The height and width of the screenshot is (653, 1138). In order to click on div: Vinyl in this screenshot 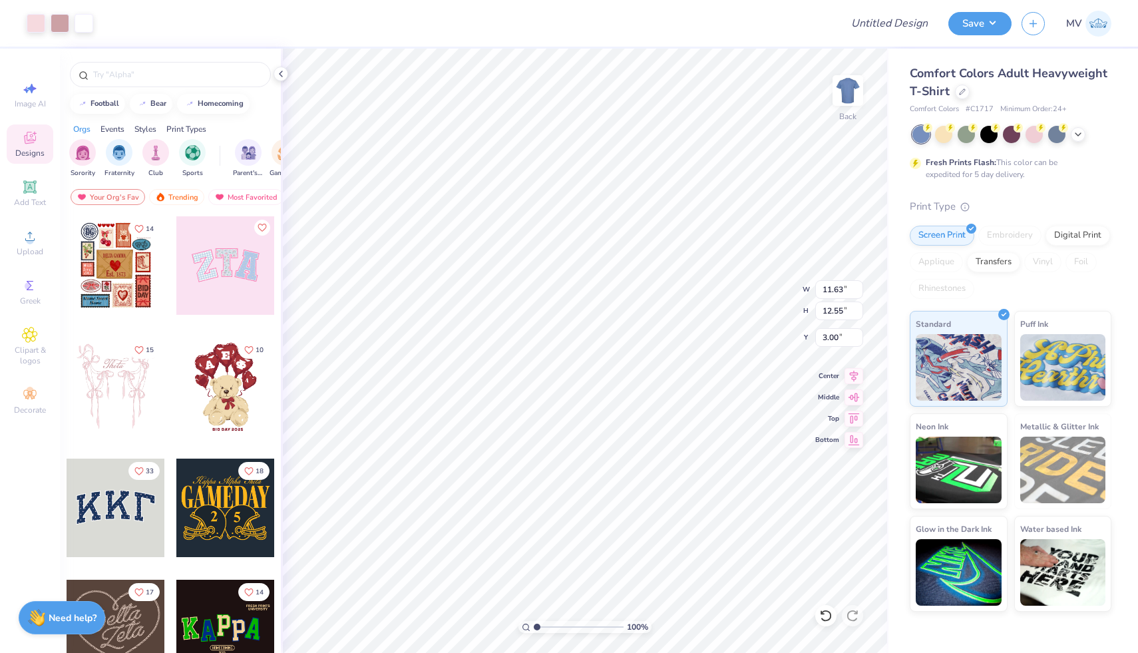, I will do `click(1042, 262)`.